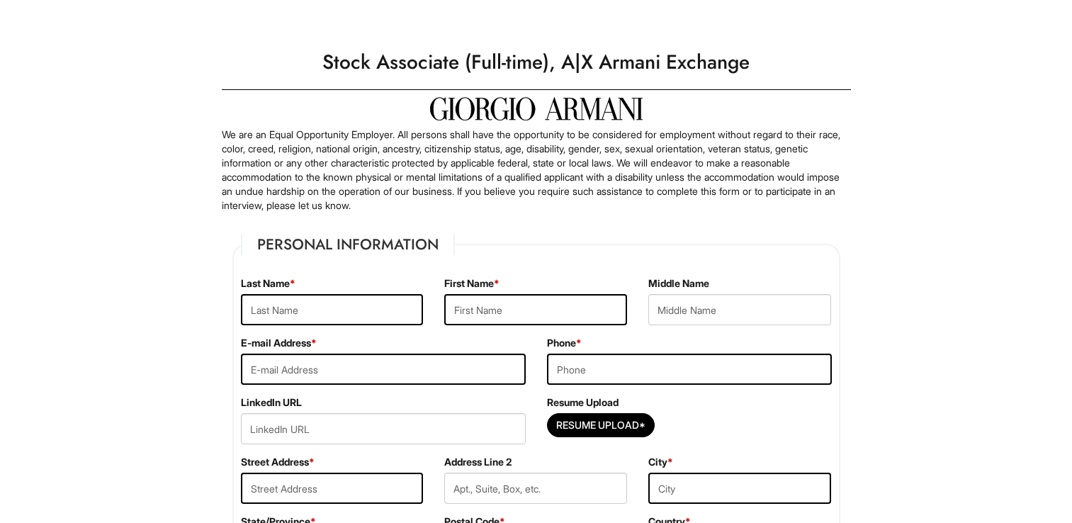  I want to click on label: Address Line 2, so click(478, 462).